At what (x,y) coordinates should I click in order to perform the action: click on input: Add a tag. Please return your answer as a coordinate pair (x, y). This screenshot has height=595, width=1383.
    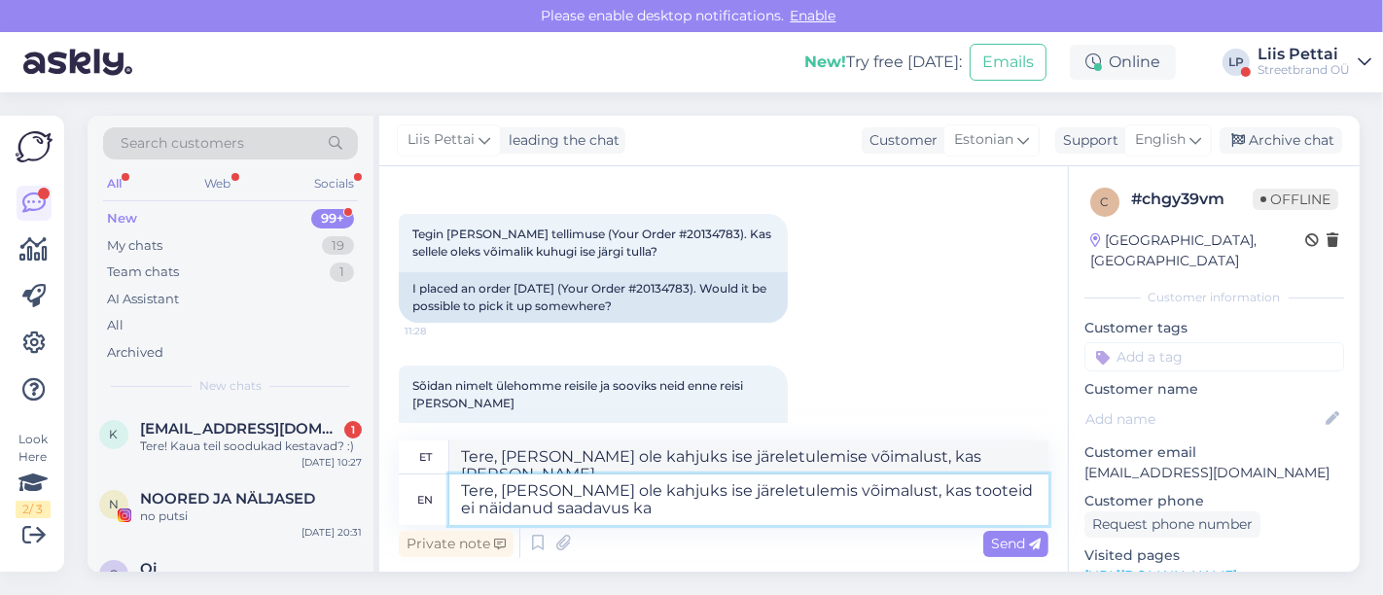
    Looking at the image, I should click on (1214, 357).